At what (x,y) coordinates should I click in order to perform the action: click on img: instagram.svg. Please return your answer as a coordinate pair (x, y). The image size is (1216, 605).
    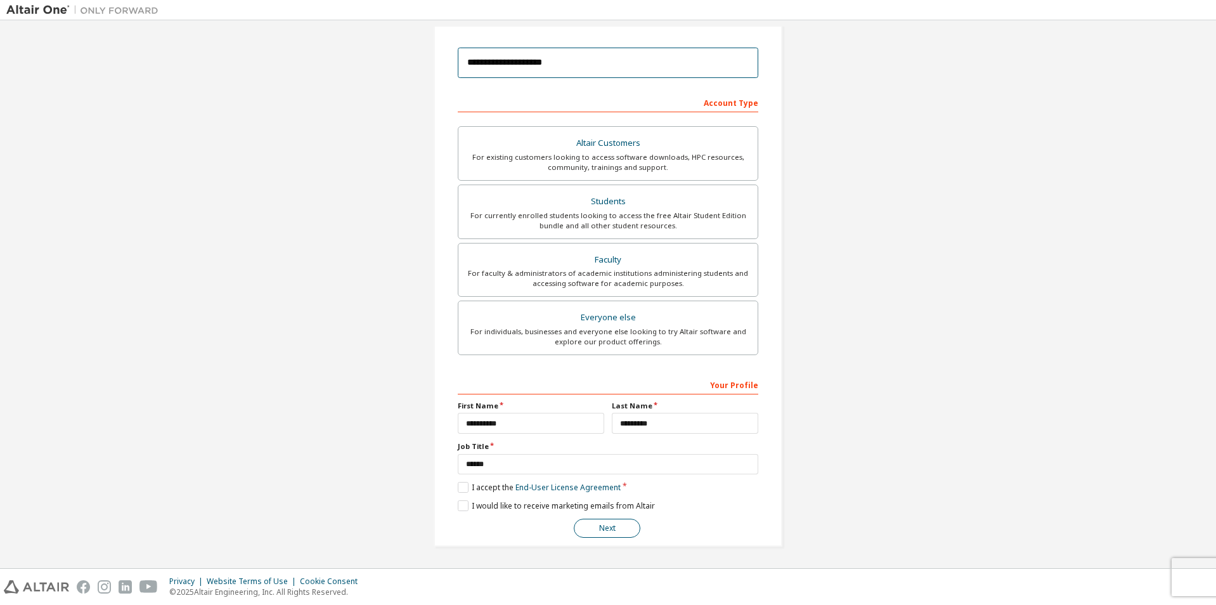
    Looking at the image, I should click on (104, 587).